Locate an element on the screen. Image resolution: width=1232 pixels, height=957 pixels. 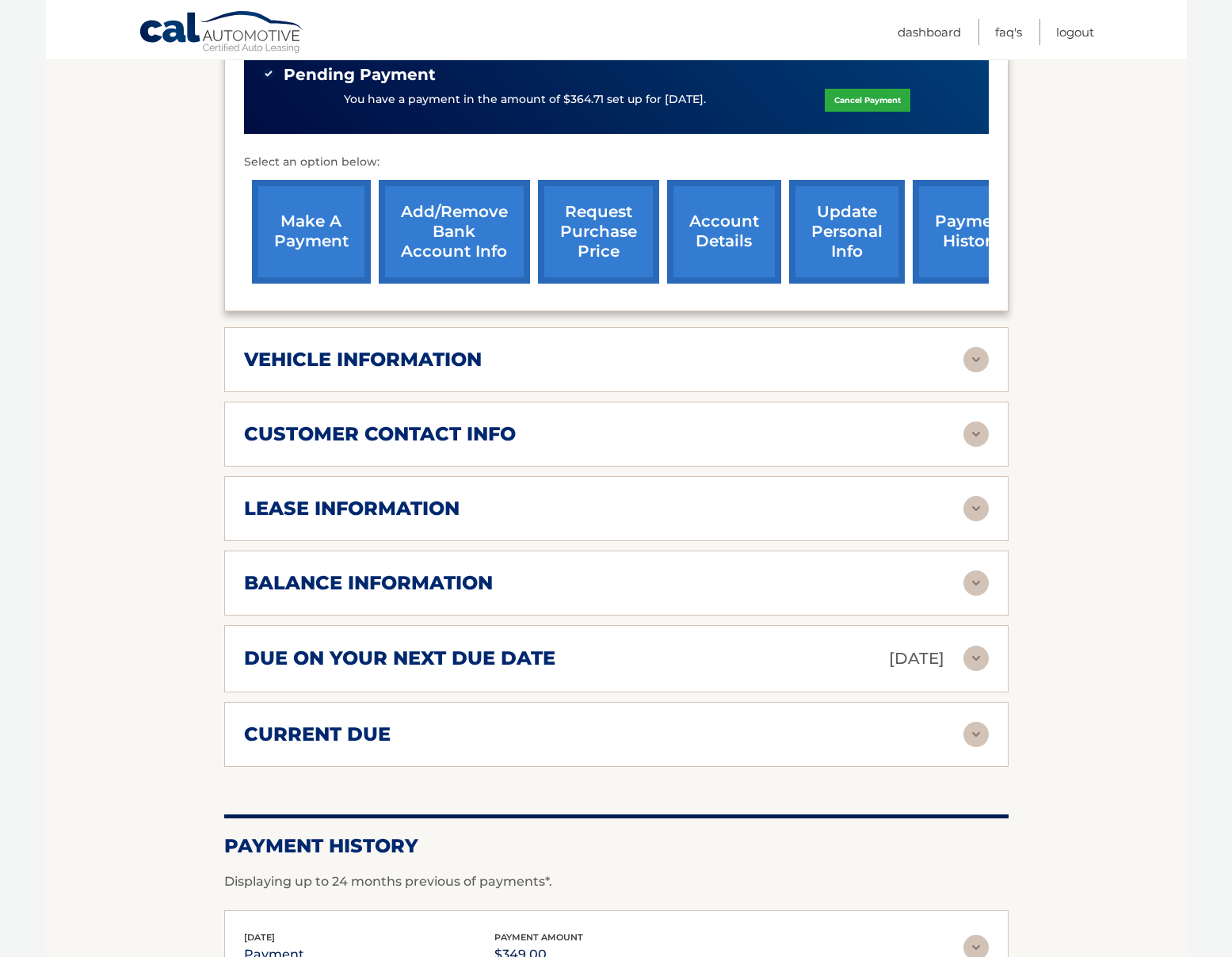
h2: vehicle information is located at coordinates (363, 360).